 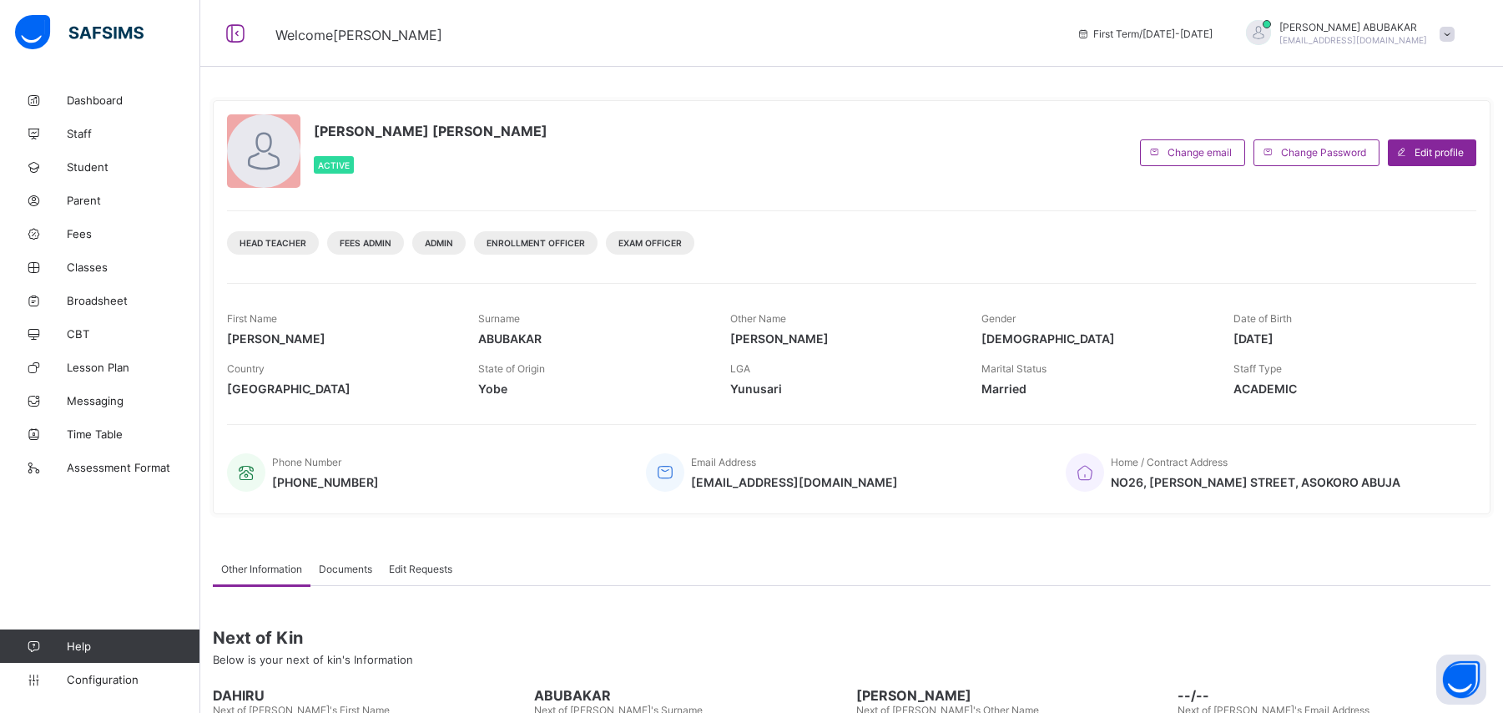 What do you see at coordinates (1169, 462) in the screenshot?
I see `span: Home / Contract Address` at bounding box center [1169, 462].